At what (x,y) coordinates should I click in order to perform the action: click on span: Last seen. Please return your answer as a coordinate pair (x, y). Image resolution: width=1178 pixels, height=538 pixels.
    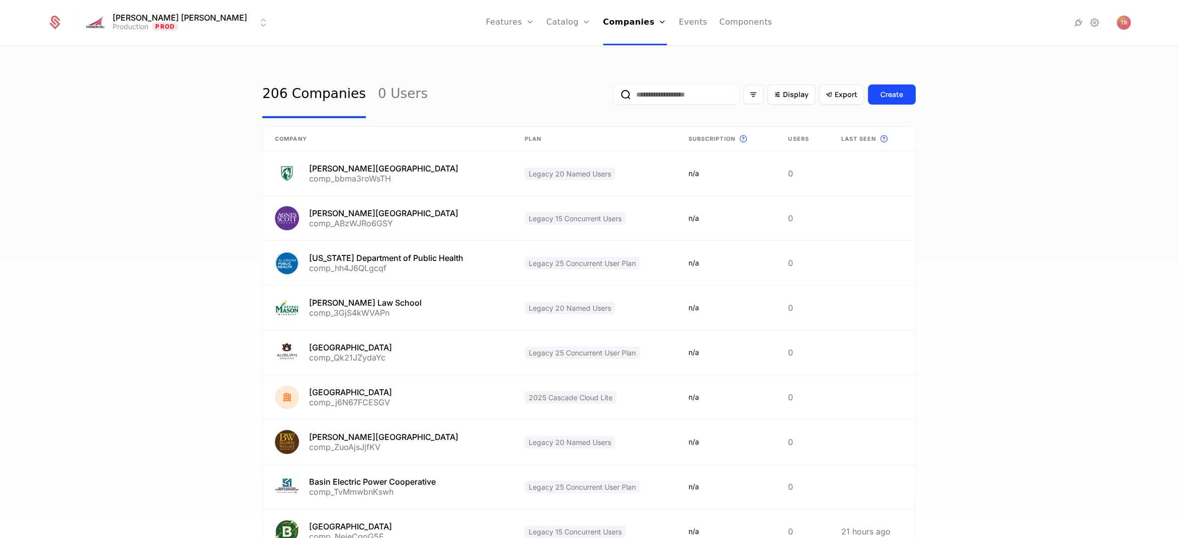
    Looking at the image, I should click on (858, 139).